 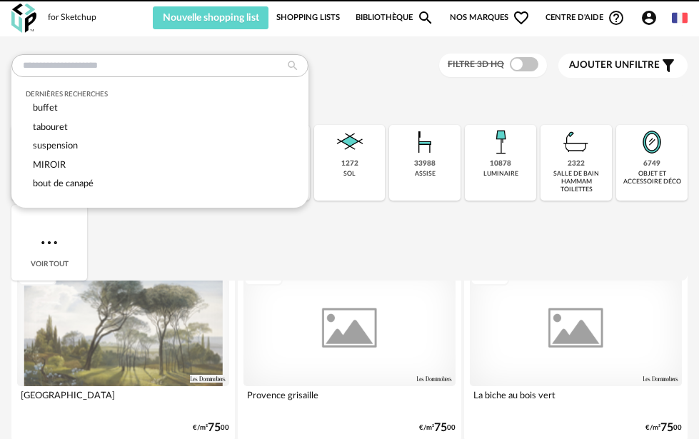 I want to click on img: OXP, so click(x=24, y=18).